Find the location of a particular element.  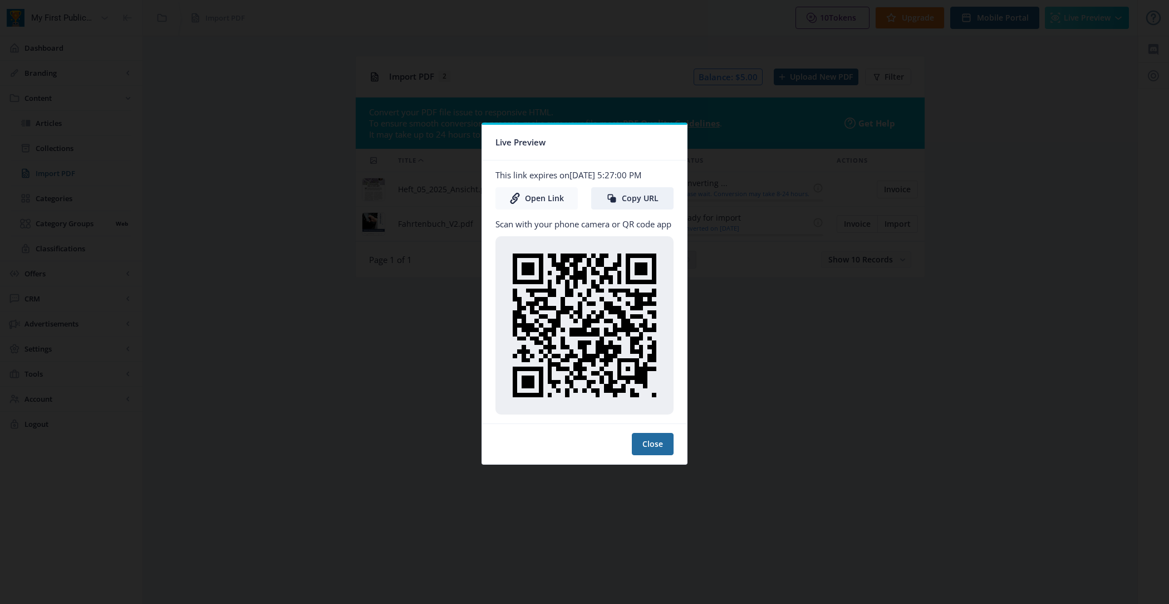

span: Live Preview is located at coordinates (521, 142).